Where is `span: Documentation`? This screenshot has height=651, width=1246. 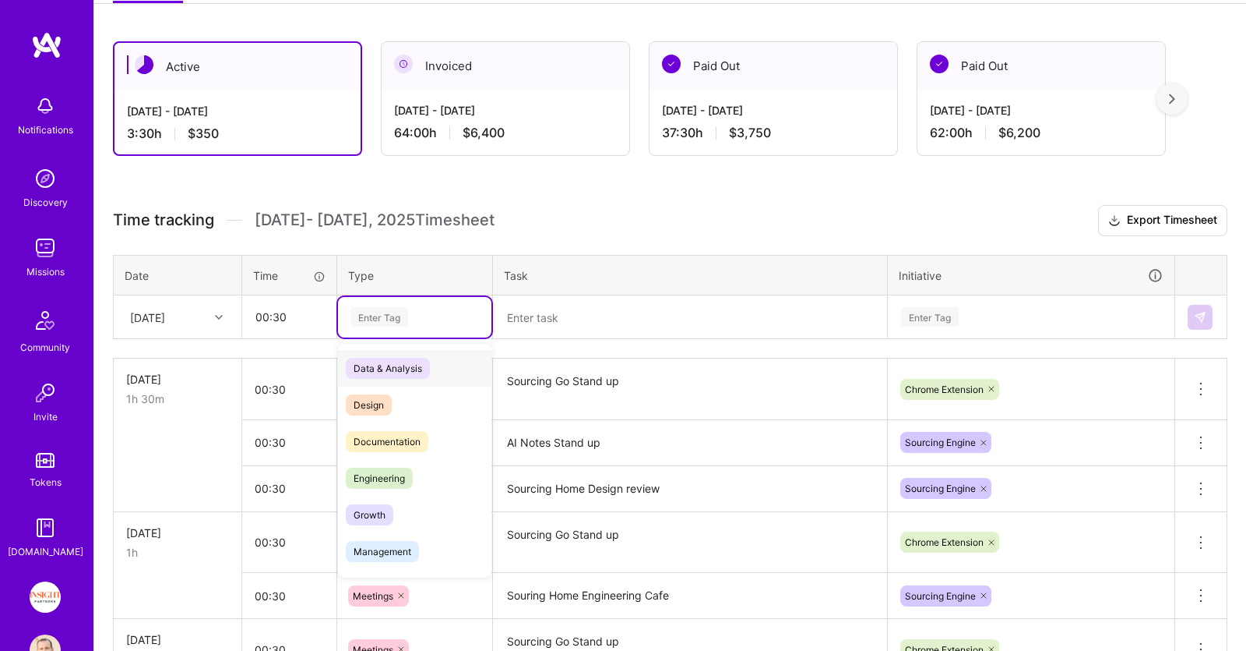
span: Documentation is located at coordinates (387, 441).